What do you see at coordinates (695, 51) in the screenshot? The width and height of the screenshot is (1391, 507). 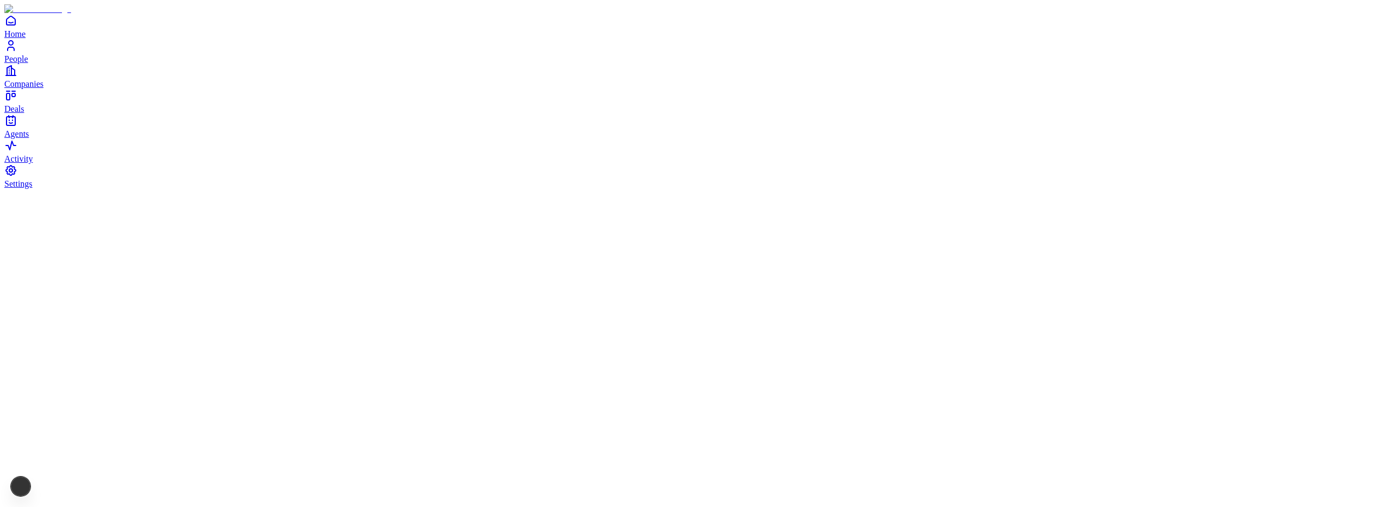 I see `a: People` at bounding box center [695, 51].